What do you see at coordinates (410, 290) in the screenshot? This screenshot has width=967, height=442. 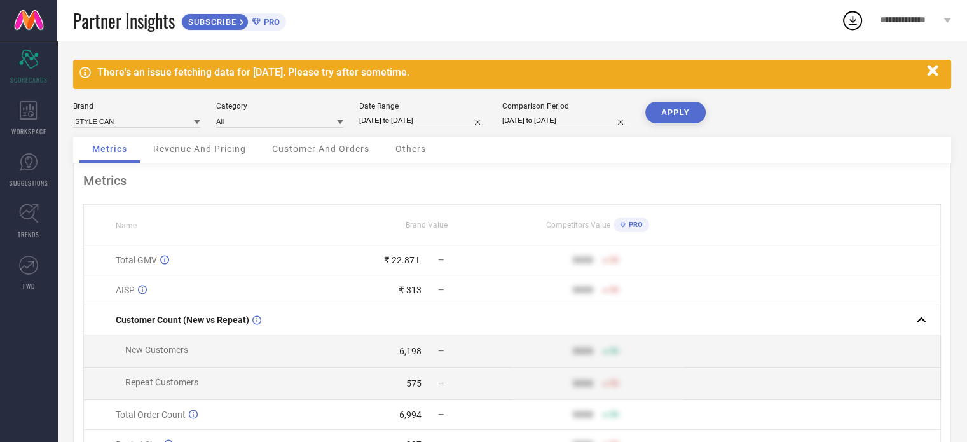 I see `div: ₹ 313` at bounding box center [410, 290].